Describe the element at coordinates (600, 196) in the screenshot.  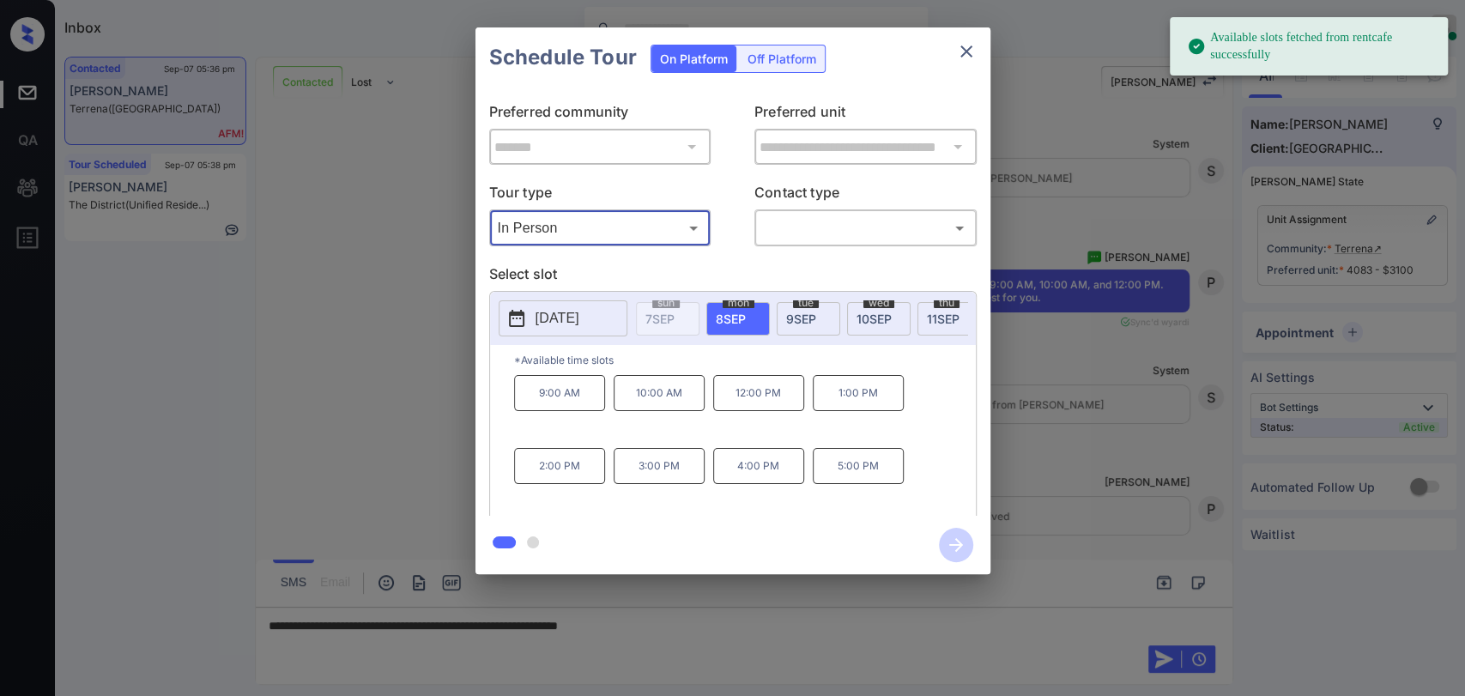
I see `p: Tour type` at that location.